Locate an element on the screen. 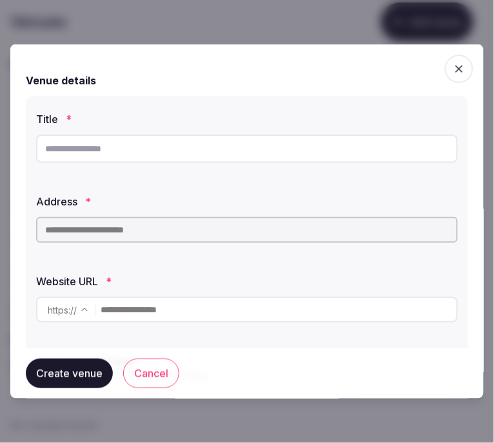 The width and height of the screenshot is (494, 443). label: Title is located at coordinates (247, 119).